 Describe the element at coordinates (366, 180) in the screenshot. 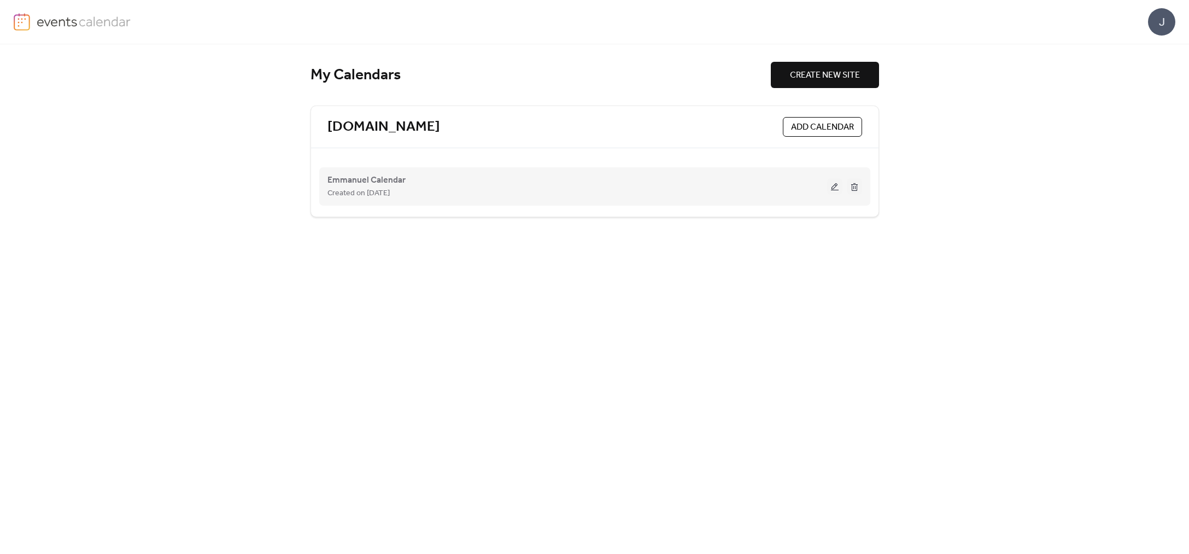

I see `a: Emmanuel Calendar` at that location.